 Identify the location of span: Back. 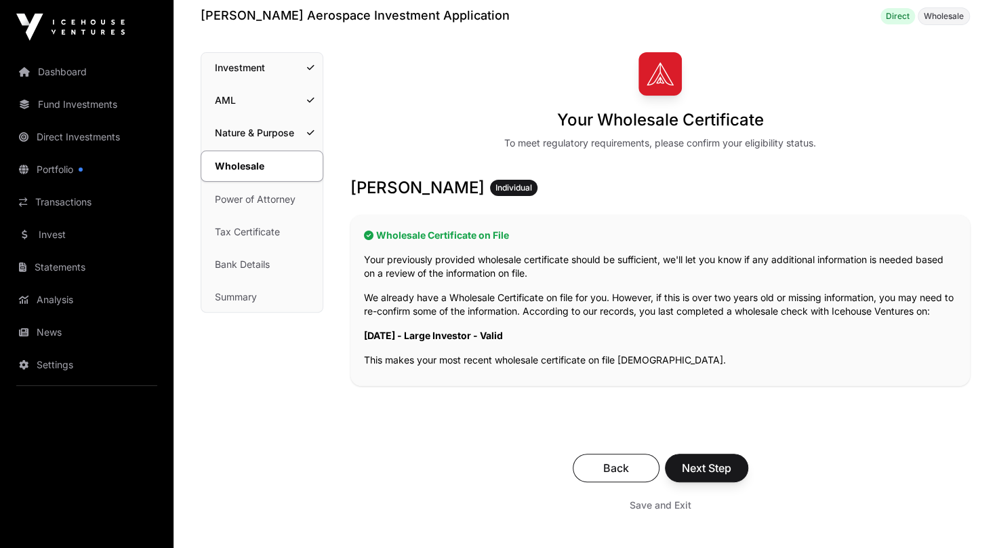
(616, 468).